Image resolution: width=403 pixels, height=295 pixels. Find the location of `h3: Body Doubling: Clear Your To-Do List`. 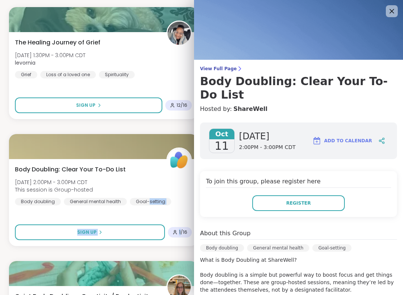

h3: Body Doubling: Clear Your To-Do List is located at coordinates (299, 88).